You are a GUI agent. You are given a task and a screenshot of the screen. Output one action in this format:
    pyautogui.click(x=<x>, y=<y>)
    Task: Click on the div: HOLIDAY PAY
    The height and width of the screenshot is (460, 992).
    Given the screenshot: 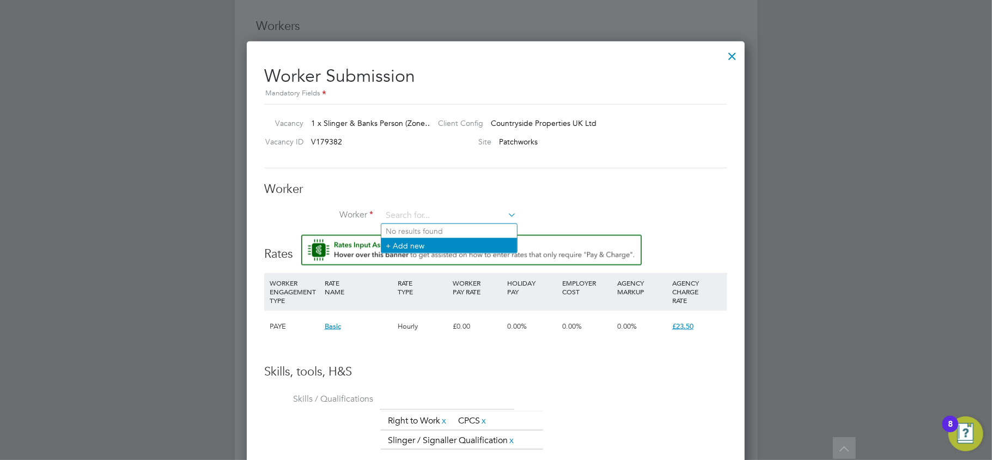 What is the action you would take?
    pyautogui.click(x=532, y=287)
    